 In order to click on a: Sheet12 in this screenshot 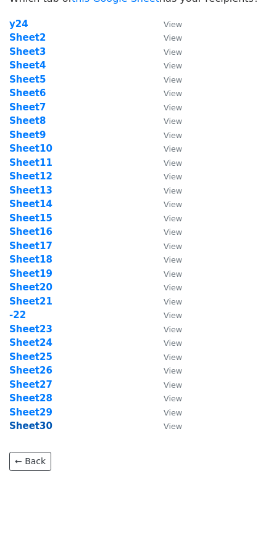, I will do `click(31, 176)`.